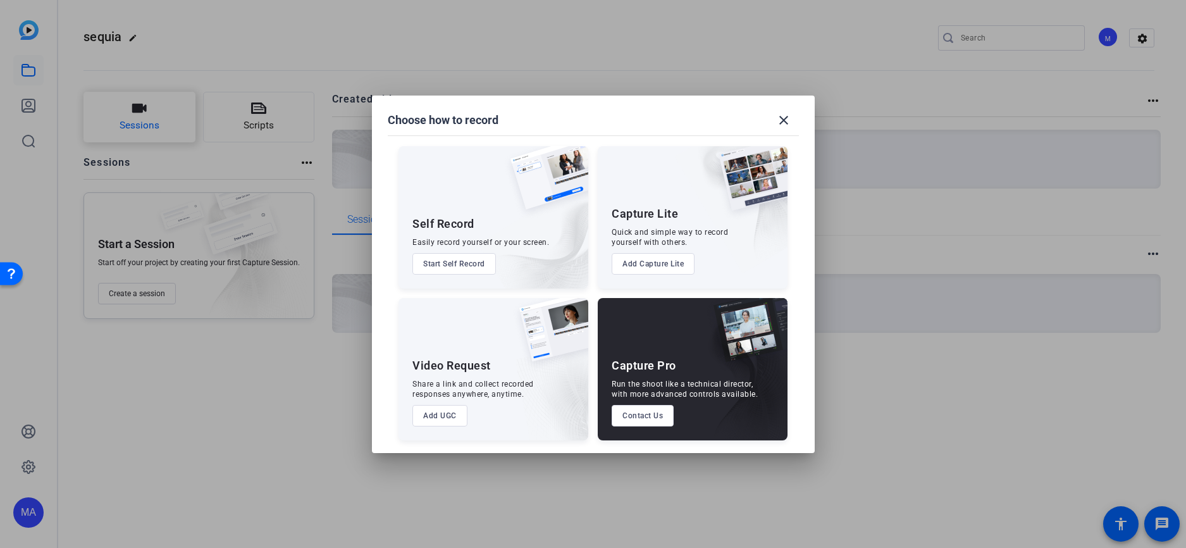 The width and height of the screenshot is (1186, 548). I want to click on img: capture-lite.png, so click(748, 185).